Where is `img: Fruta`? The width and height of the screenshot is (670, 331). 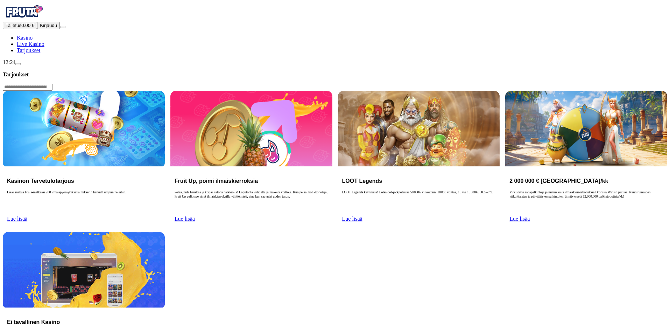 img: Fruta is located at coordinates (24, 12).